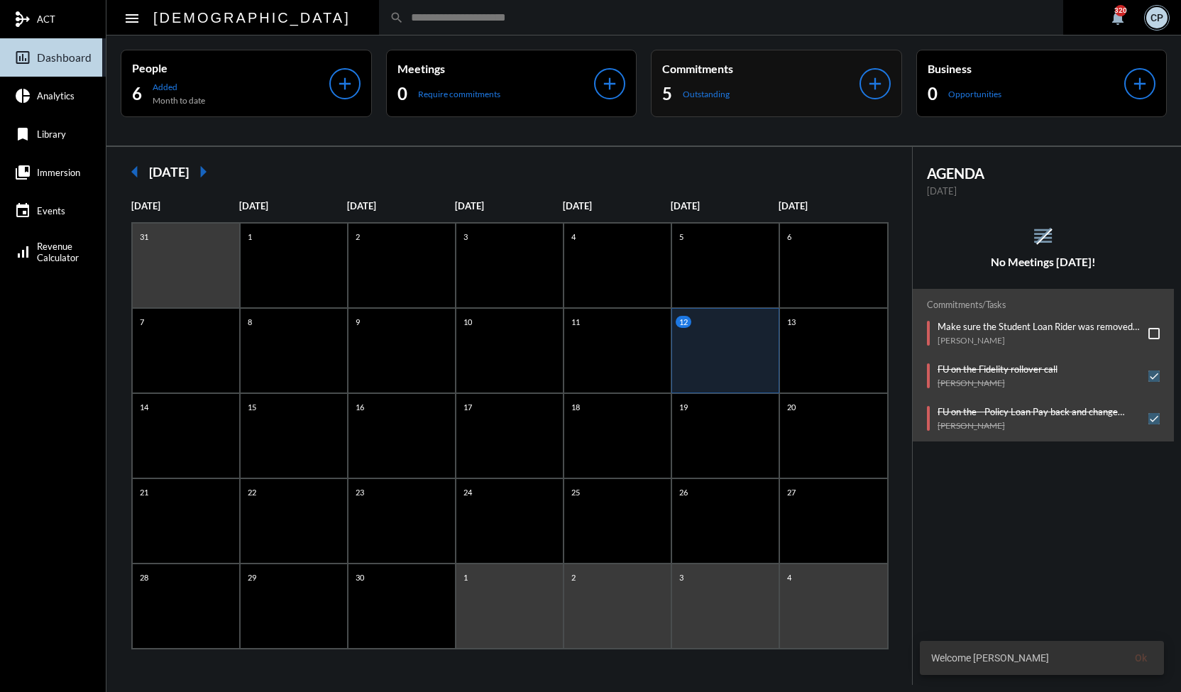 This screenshot has width=1181, height=692. What do you see at coordinates (51, 134) in the screenshot?
I see `span: Library` at bounding box center [51, 134].